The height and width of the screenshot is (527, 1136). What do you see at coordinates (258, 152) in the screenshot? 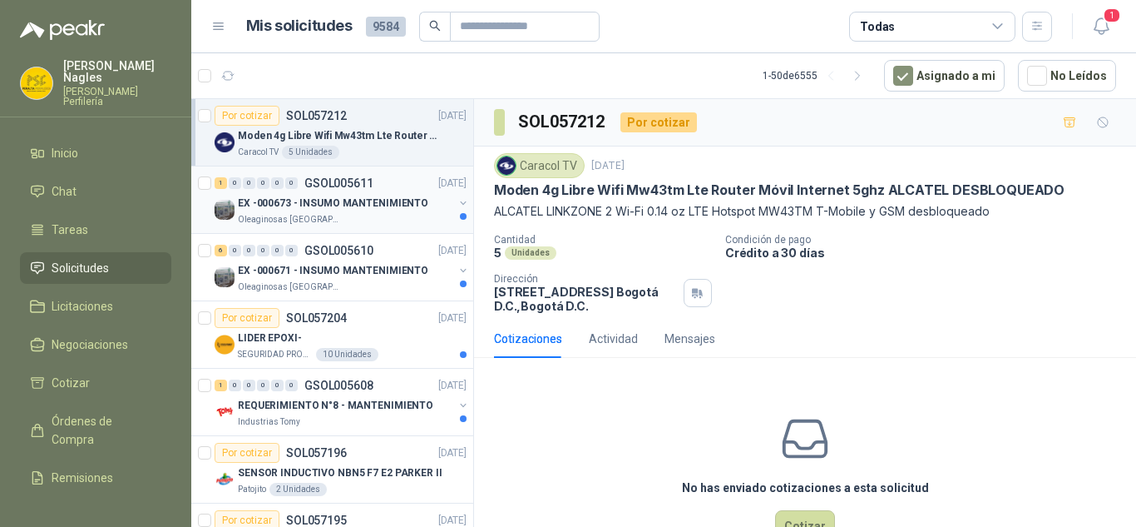
I see `p: Caracol TV` at bounding box center [258, 152].